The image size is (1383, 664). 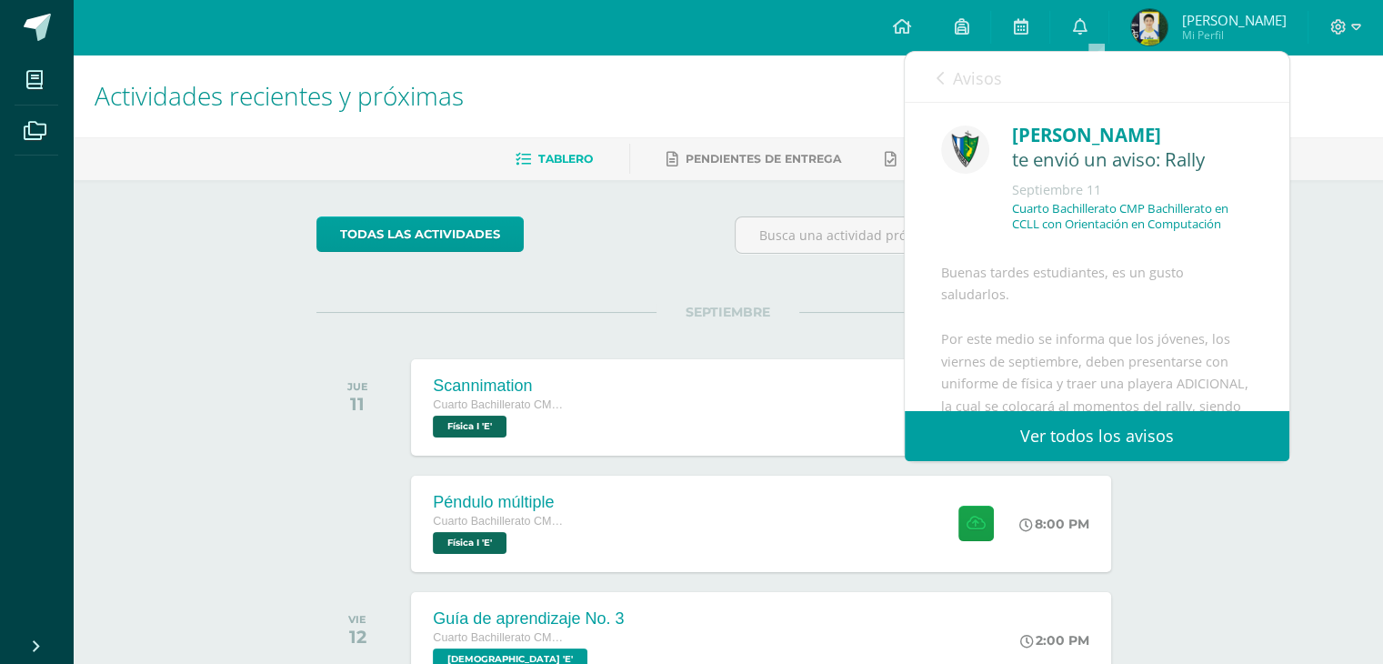 I want to click on a: Ver todos los avisos, so click(x=1097, y=436).